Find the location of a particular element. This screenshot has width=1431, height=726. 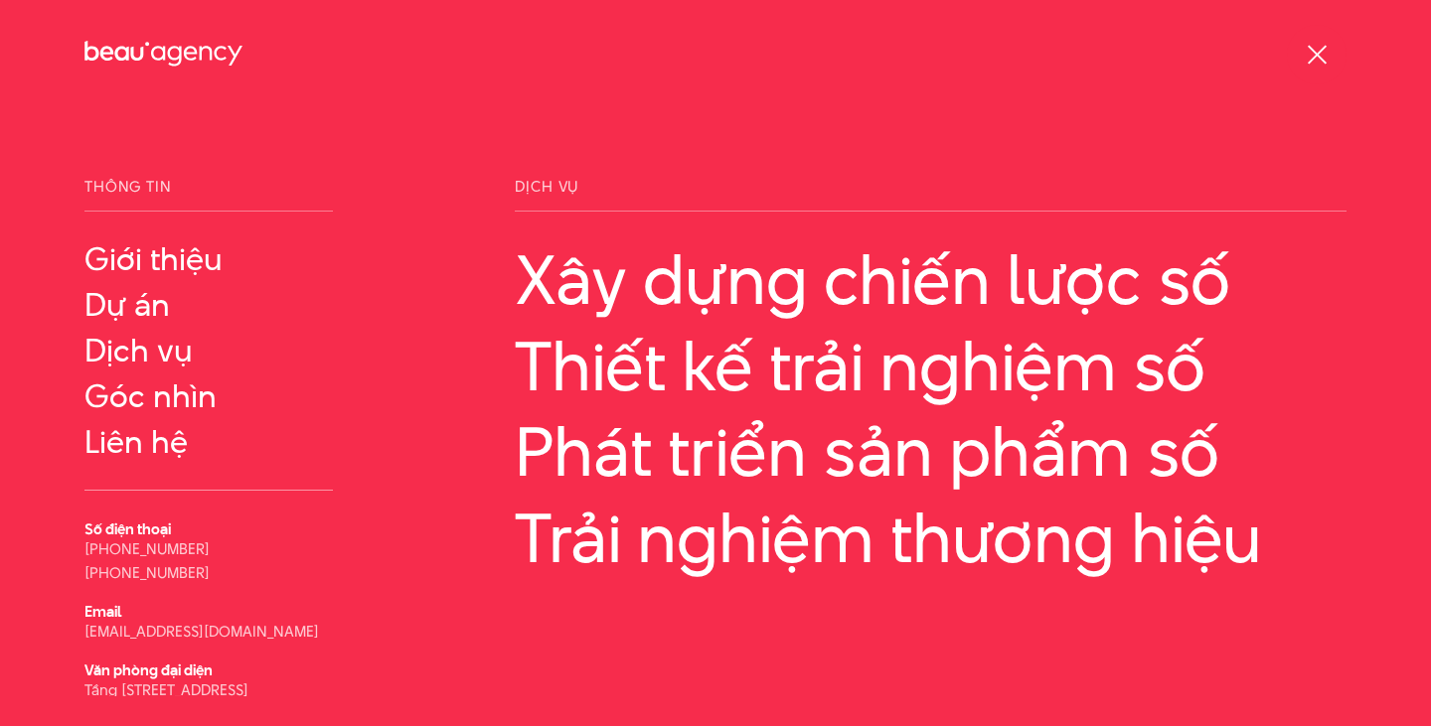

a: Góc nhìn is located at coordinates (209, 397).